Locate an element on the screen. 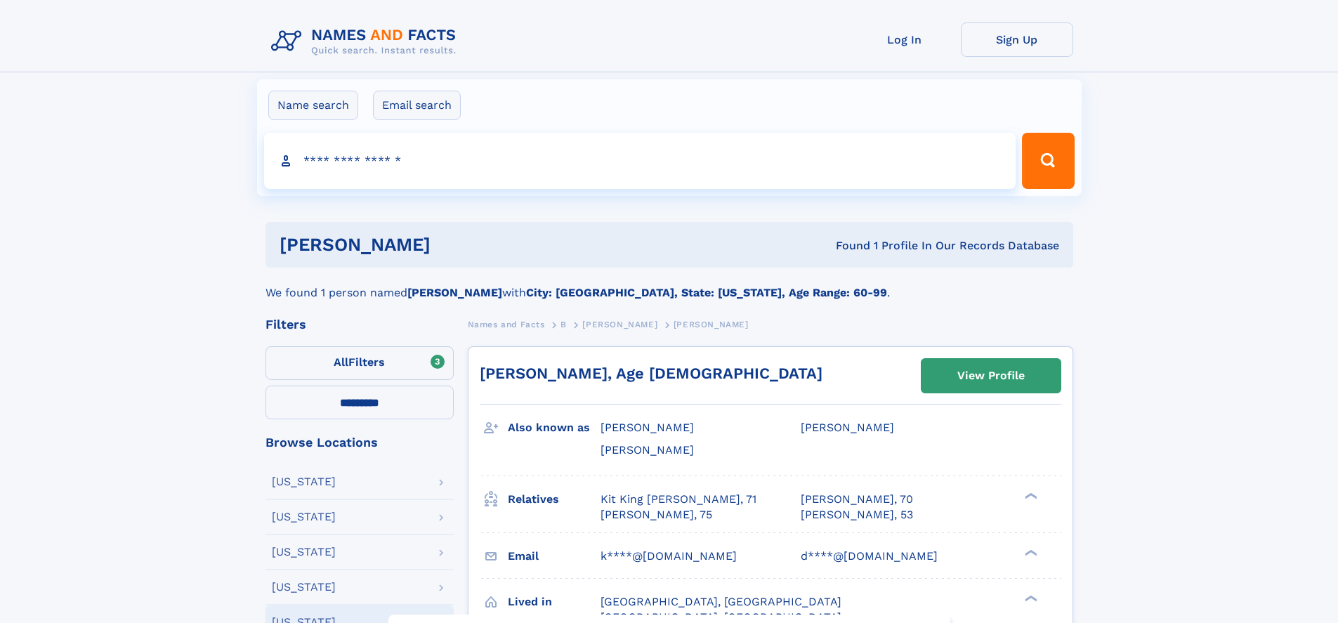  a: B is located at coordinates (563, 324).